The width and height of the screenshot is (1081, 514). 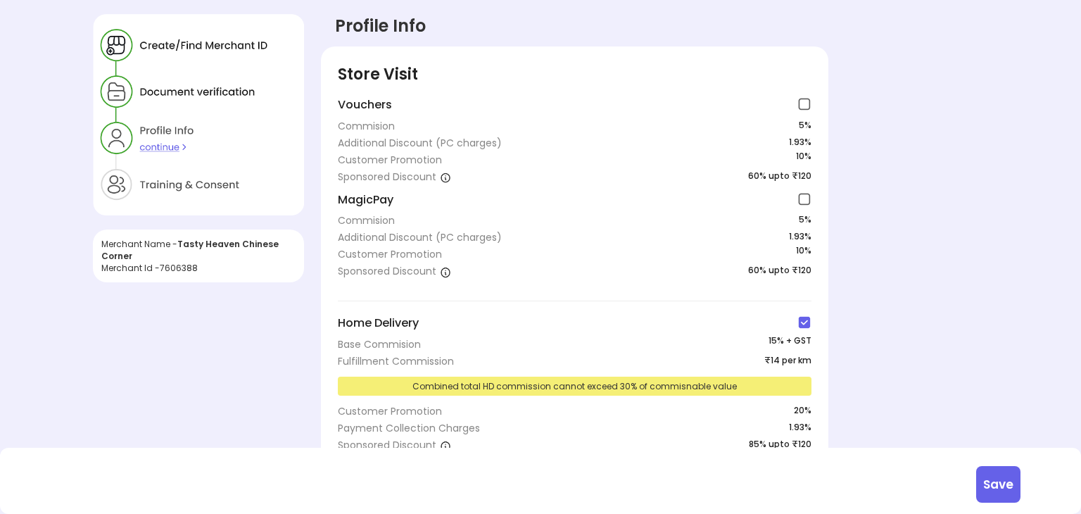 I want to click on span: Tasty Heaven Chinese Corner, so click(x=190, y=250).